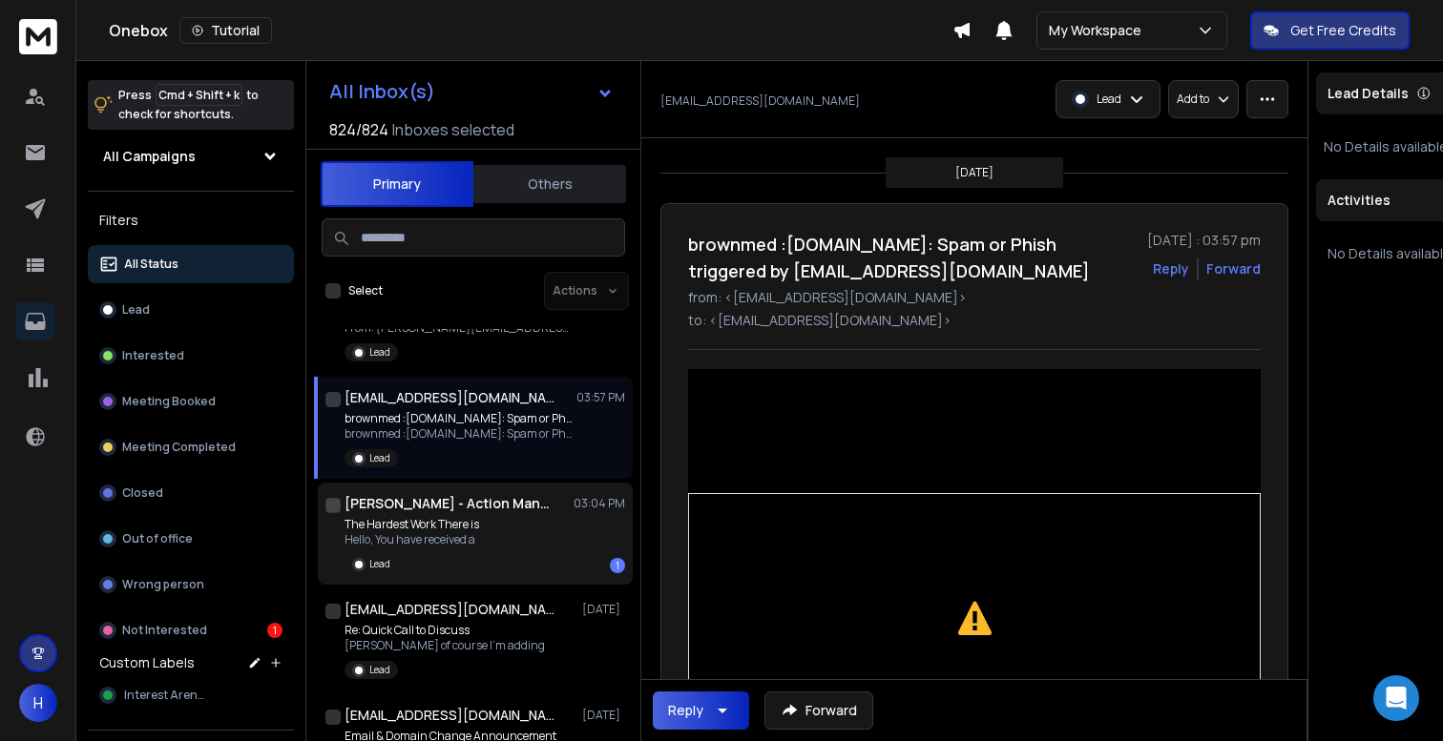 The image size is (1443, 741). I want to click on button: All Status, so click(191, 264).